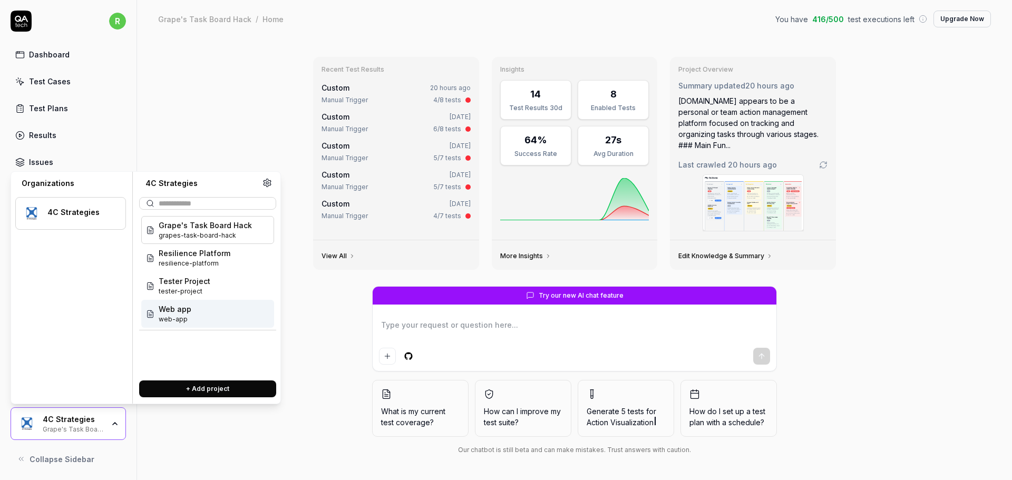 This screenshot has width=1012, height=480. What do you see at coordinates (613, 154) in the screenshot?
I see `div: Avg Duration` at bounding box center [613, 154].